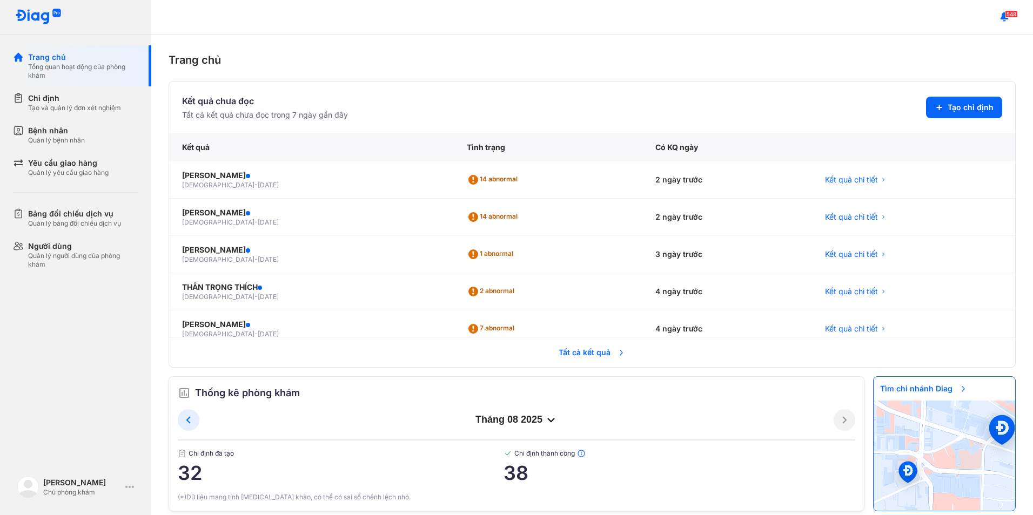 This screenshot has height=515, width=1033. Describe the element at coordinates (83, 246) in the screenshot. I see `div: Người dùng` at that location.